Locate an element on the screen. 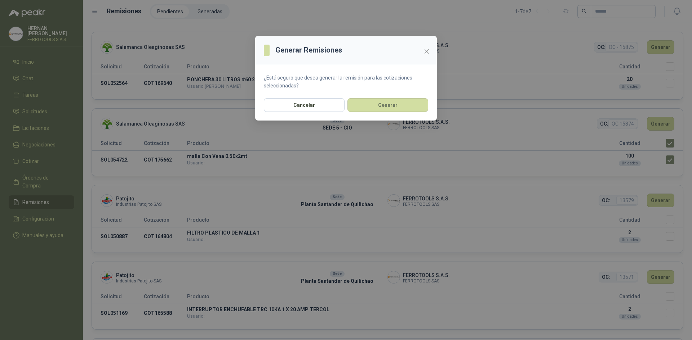 This screenshot has width=692, height=340. button: Generar is located at coordinates (388, 105).